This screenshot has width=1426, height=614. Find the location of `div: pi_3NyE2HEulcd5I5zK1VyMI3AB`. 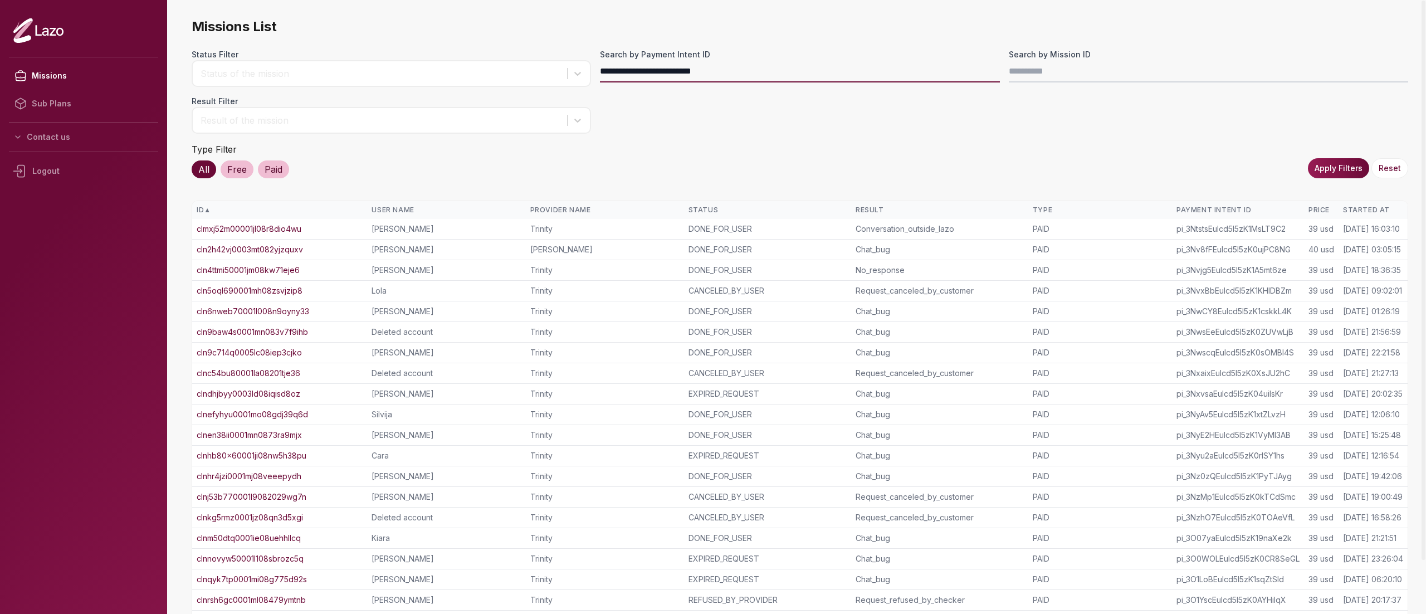

div: pi_3NyE2HEulcd5I5zK1VyMI3AB is located at coordinates (1238, 435).